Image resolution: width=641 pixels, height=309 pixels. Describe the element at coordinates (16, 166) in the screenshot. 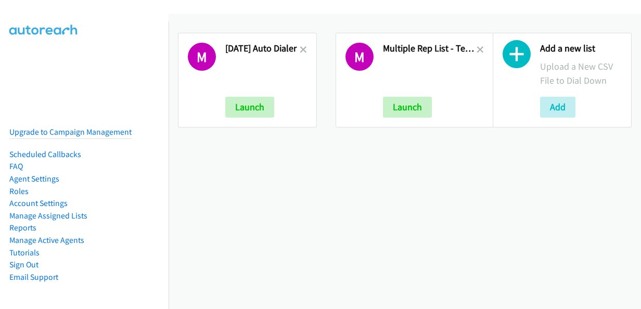

I see `a: FAQ` at that location.